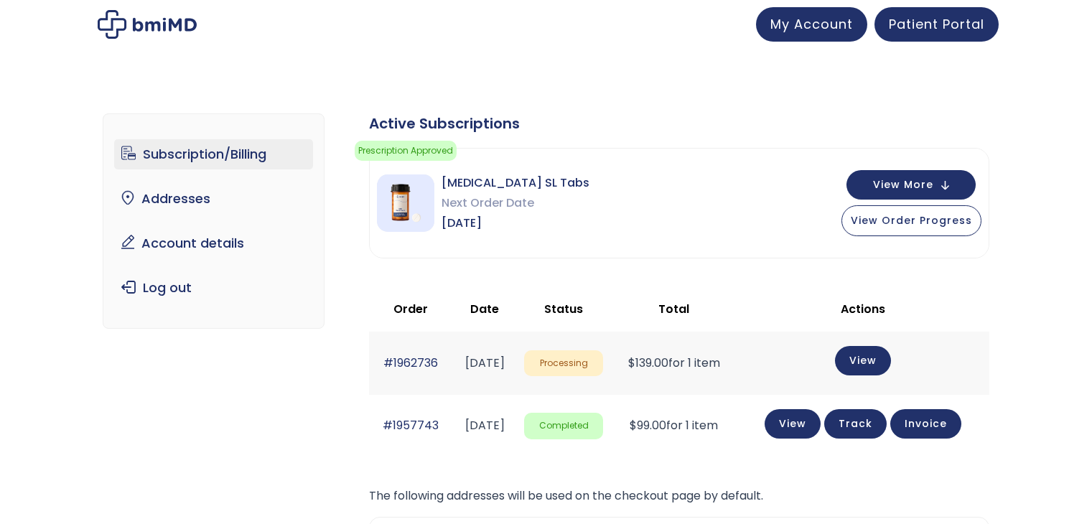  What do you see at coordinates (925, 424) in the screenshot?
I see `a: Invoice` at bounding box center [925, 424].